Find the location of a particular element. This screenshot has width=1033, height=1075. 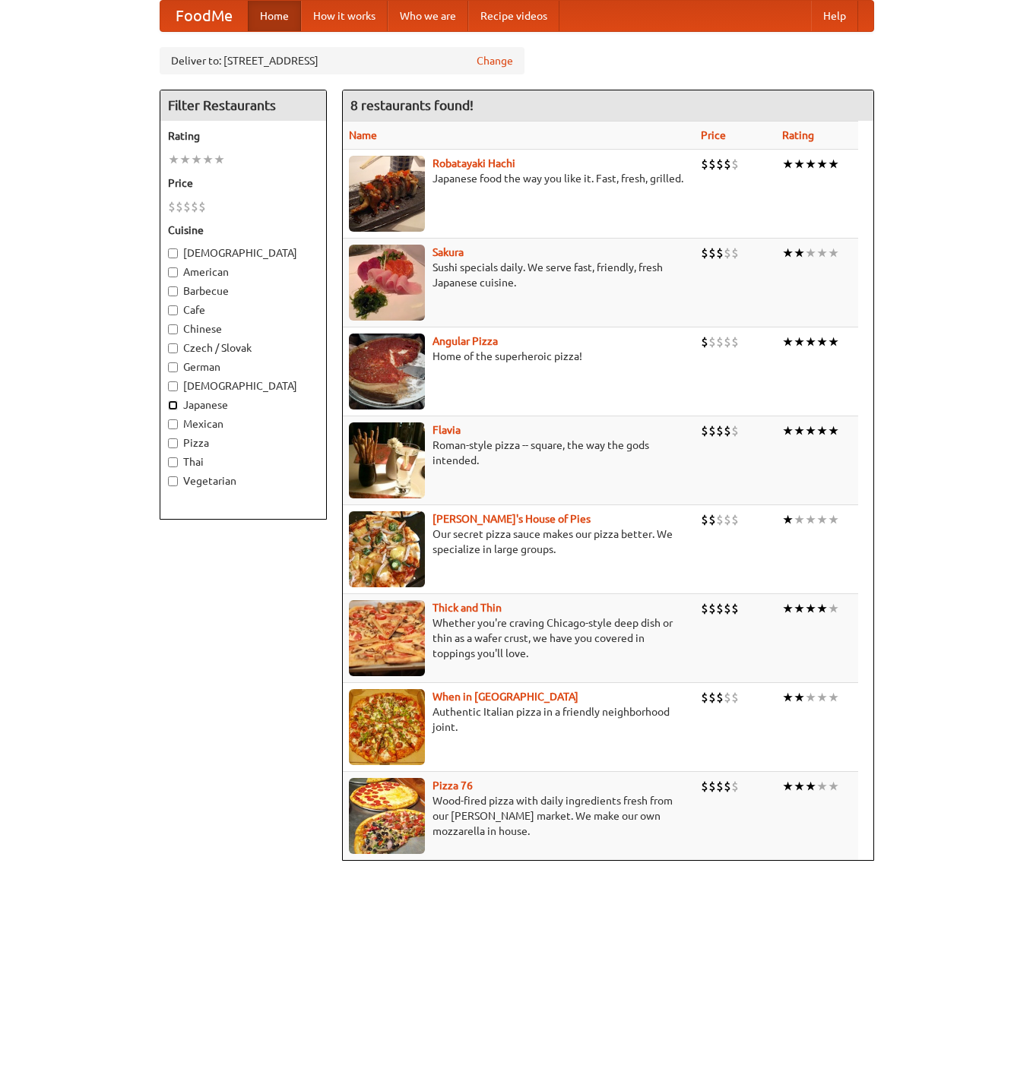

img: sakura.jpg is located at coordinates (387, 283).